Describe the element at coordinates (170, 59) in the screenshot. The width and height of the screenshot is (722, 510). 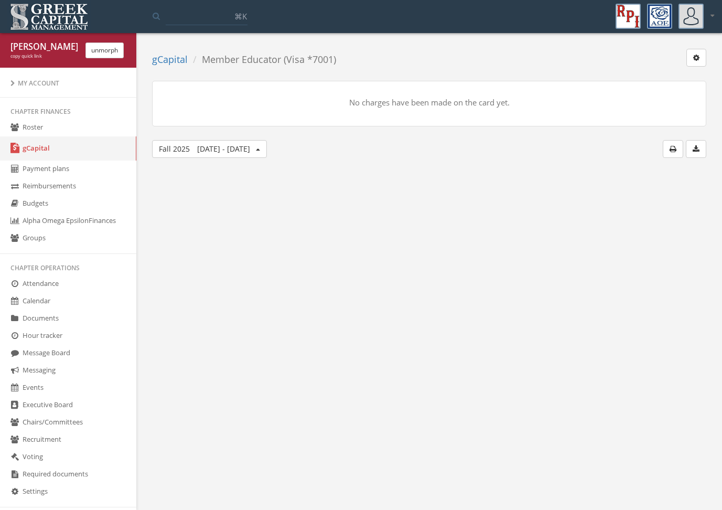
I see `a: gCapital` at that location.